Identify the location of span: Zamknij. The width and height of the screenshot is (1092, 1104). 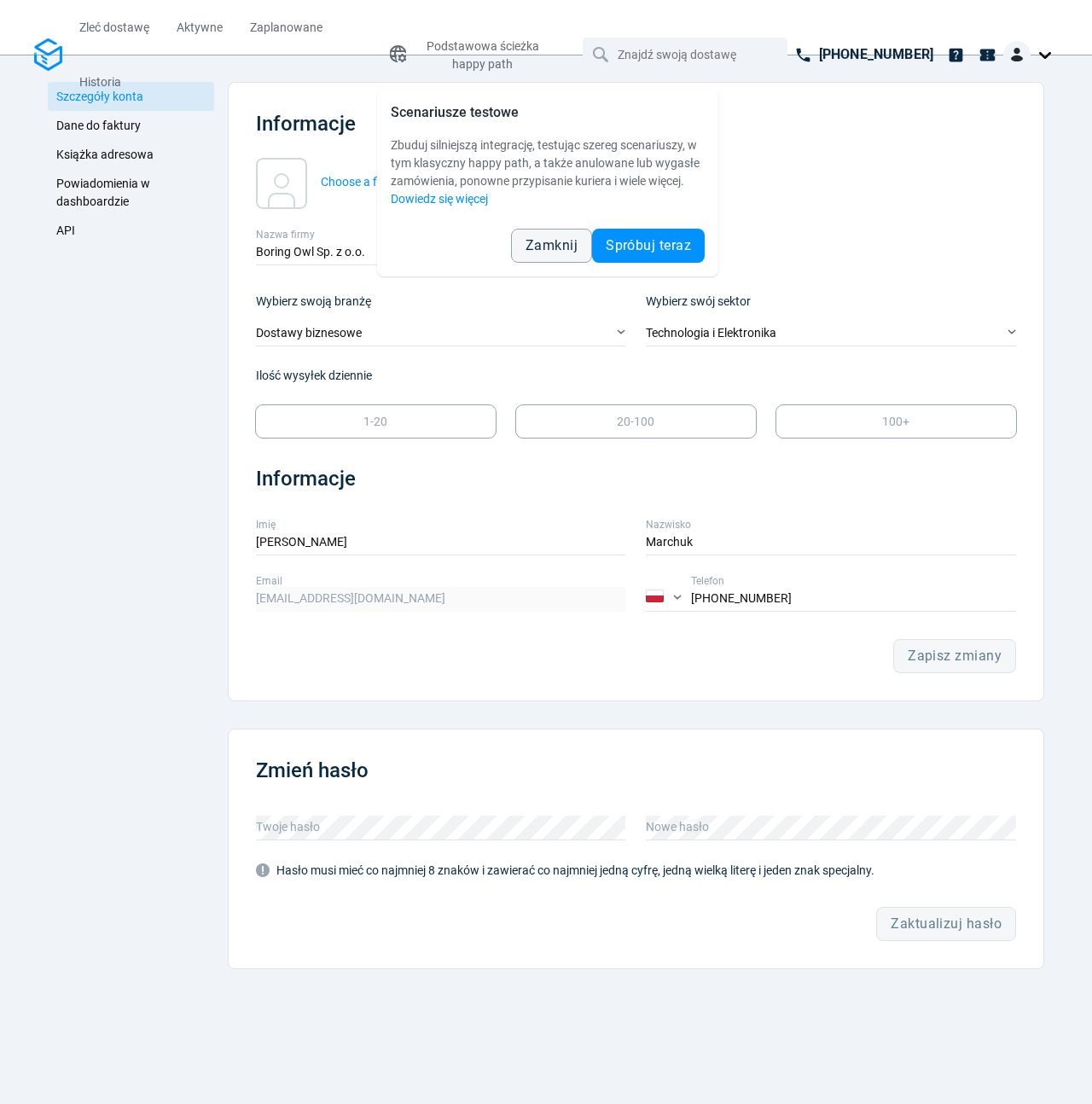
(551, 246).